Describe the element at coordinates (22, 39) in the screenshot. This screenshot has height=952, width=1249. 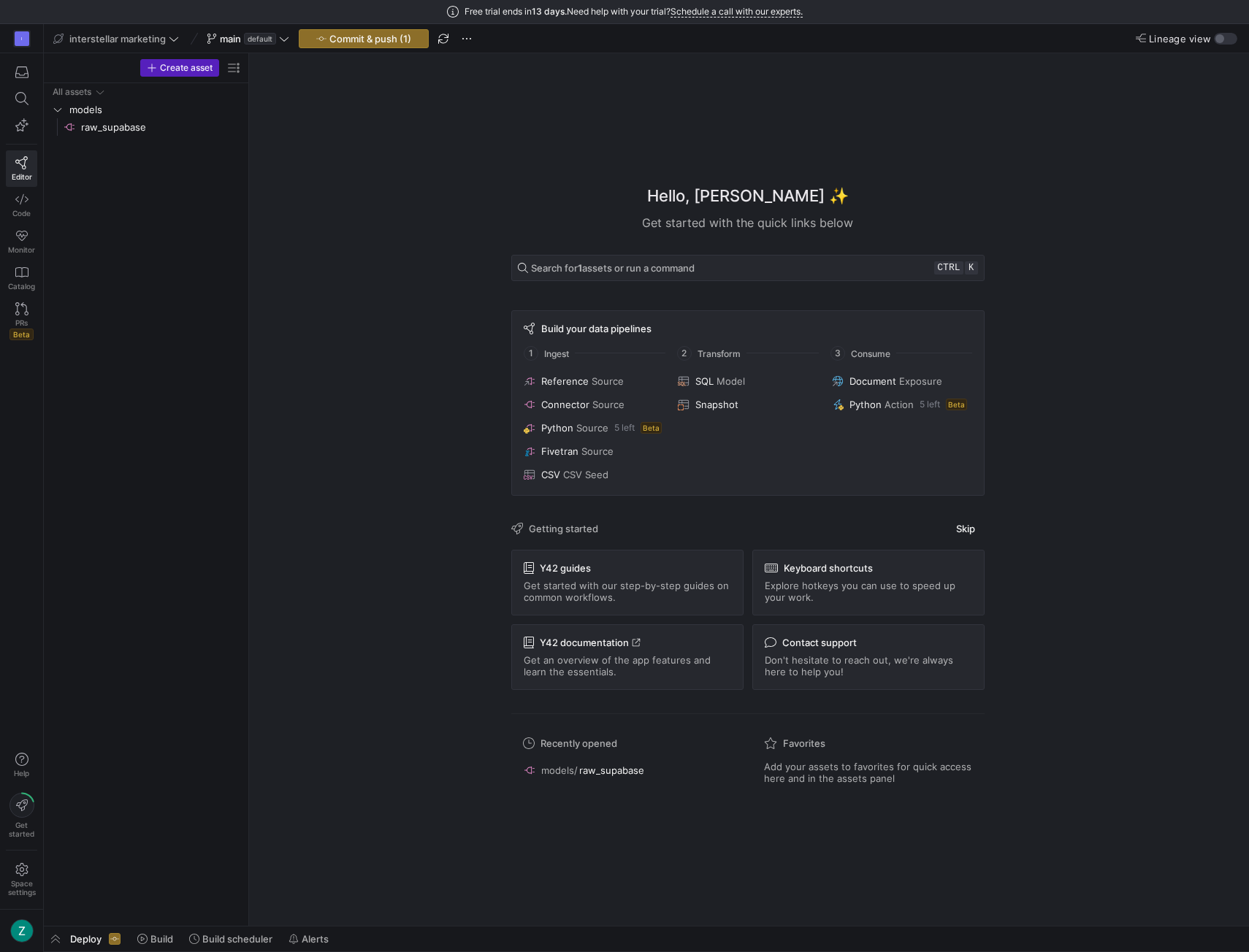
I see `div: I` at that location.